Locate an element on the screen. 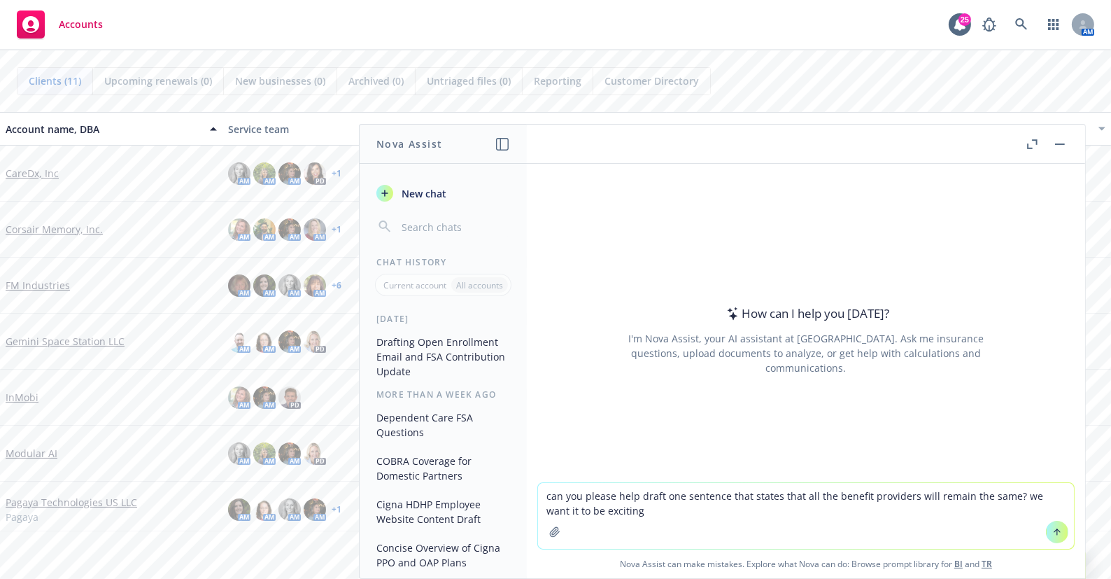  button: Drafting Open Enrollment Email and FSA Contribution Update is located at coordinates (443, 356).